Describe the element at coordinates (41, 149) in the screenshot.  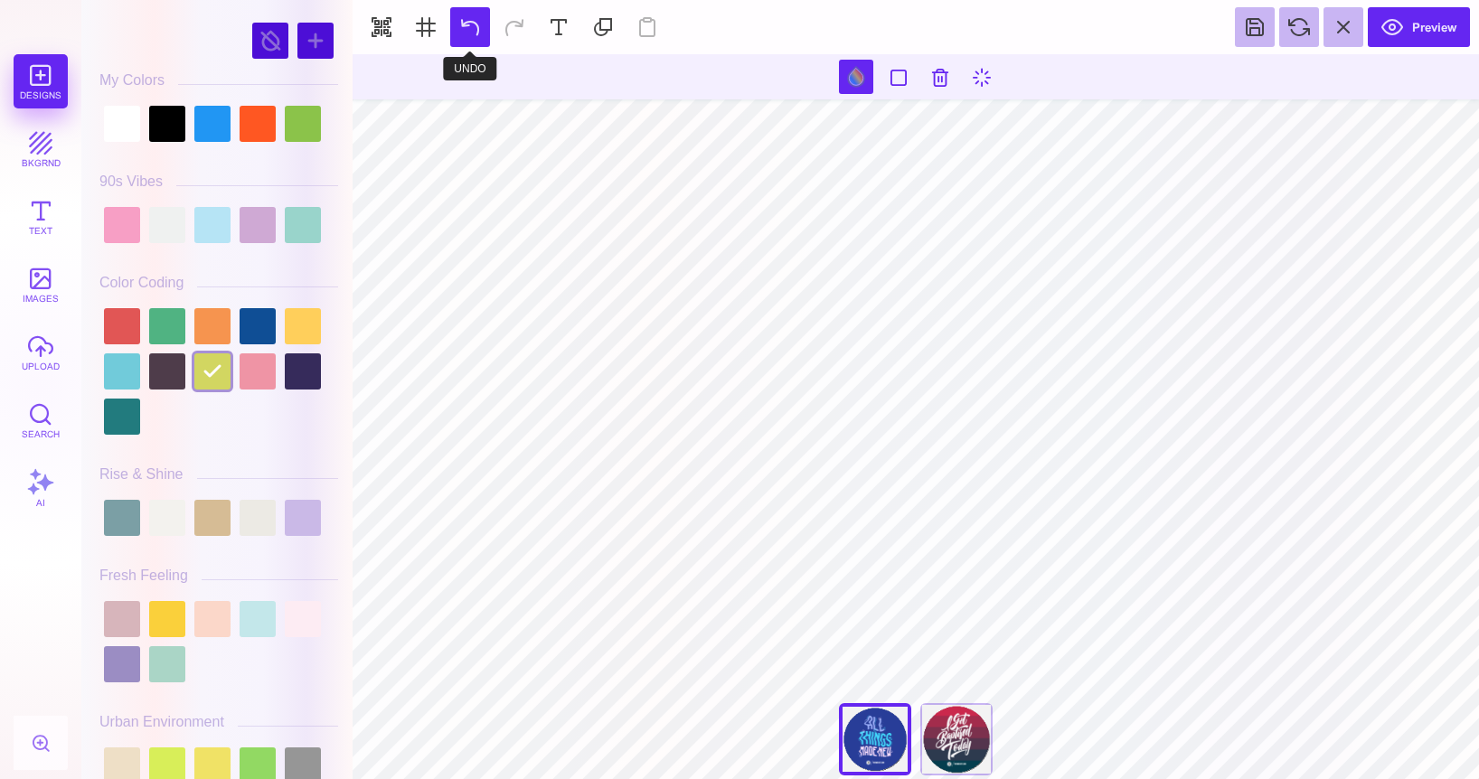
I see `button: bkgrnd` at that location.